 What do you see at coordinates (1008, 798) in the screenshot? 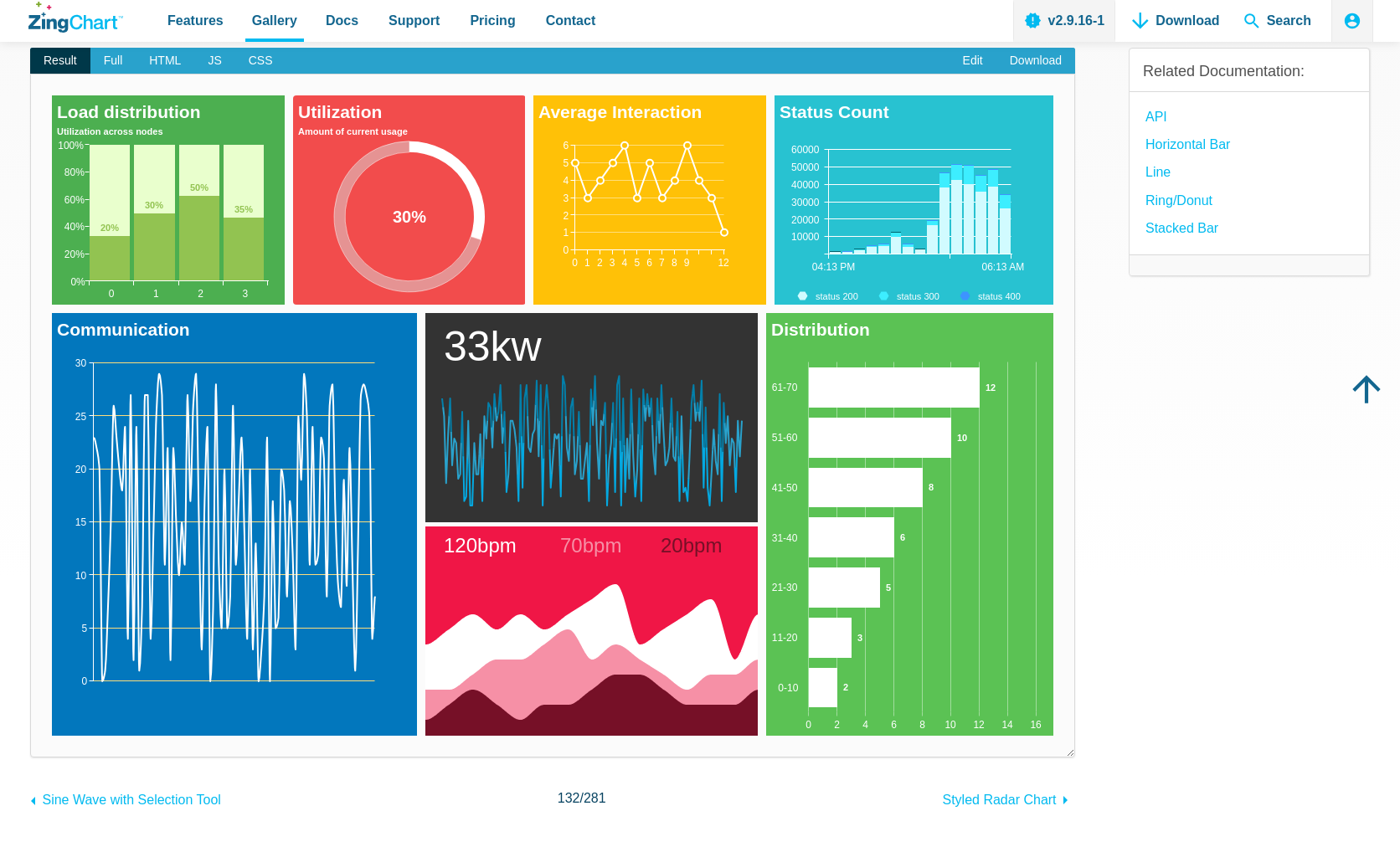
I see `a: Styled Radar Chart` at bounding box center [1008, 798].